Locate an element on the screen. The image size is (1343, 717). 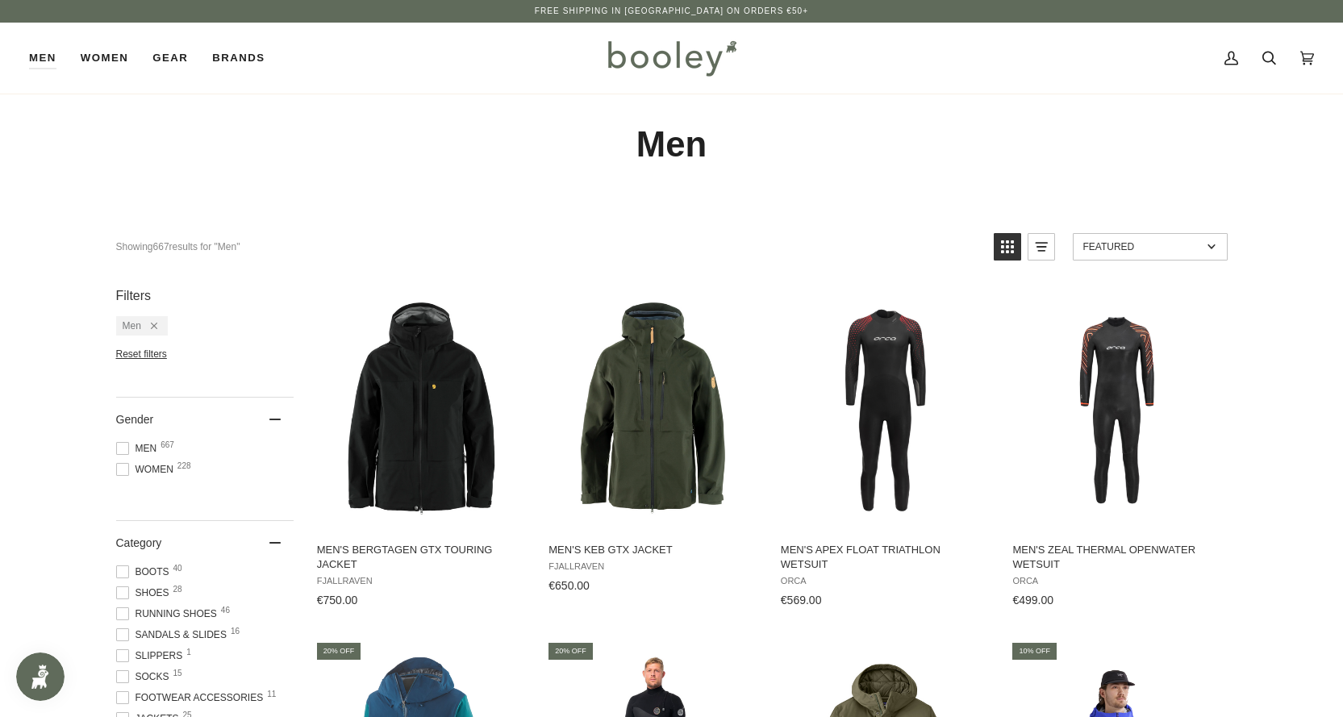
img: Fjallraven Men's Keb GTX Jacket Deep Forest - Booley Galway is located at coordinates (653, 409).